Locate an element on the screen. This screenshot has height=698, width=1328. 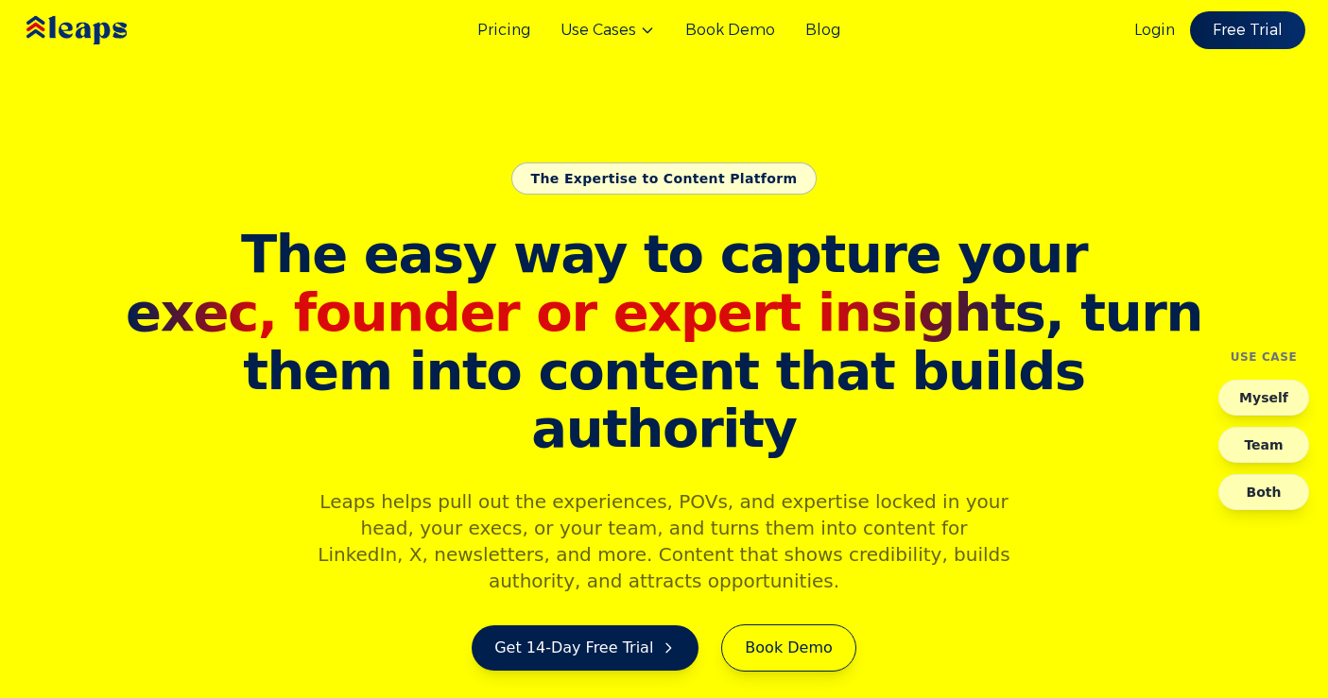
span: exec, founder or expert insights is located at coordinates (585, 312).